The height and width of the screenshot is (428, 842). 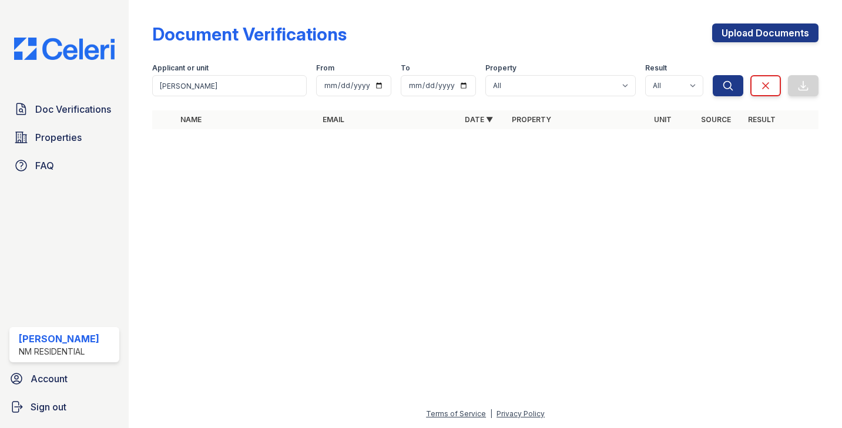 What do you see at coordinates (49, 379) in the screenshot?
I see `span: Account` at bounding box center [49, 379].